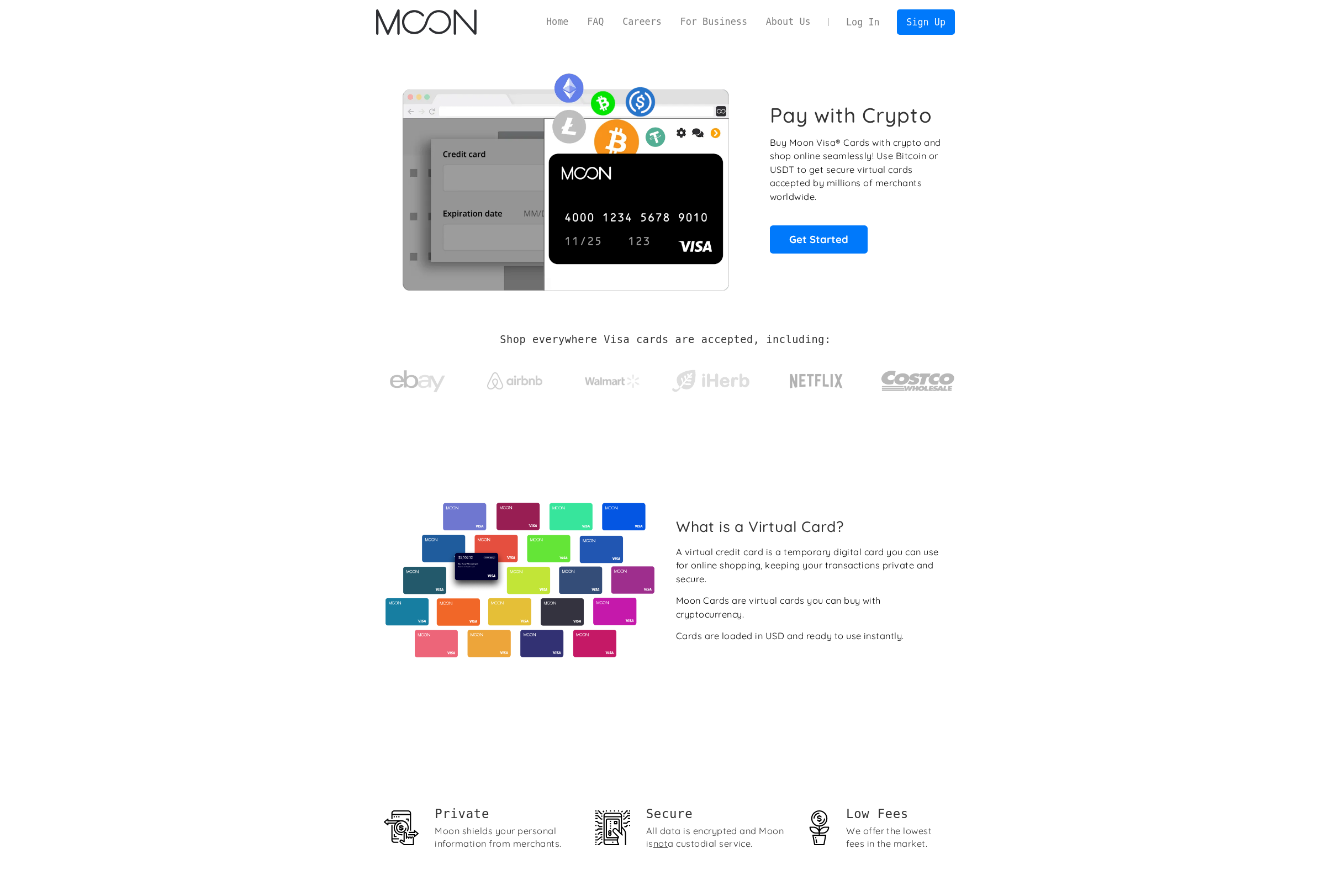 The image size is (1331, 896). What do you see at coordinates (925, 21) in the screenshot?
I see `a: Sign Up` at bounding box center [925, 21].